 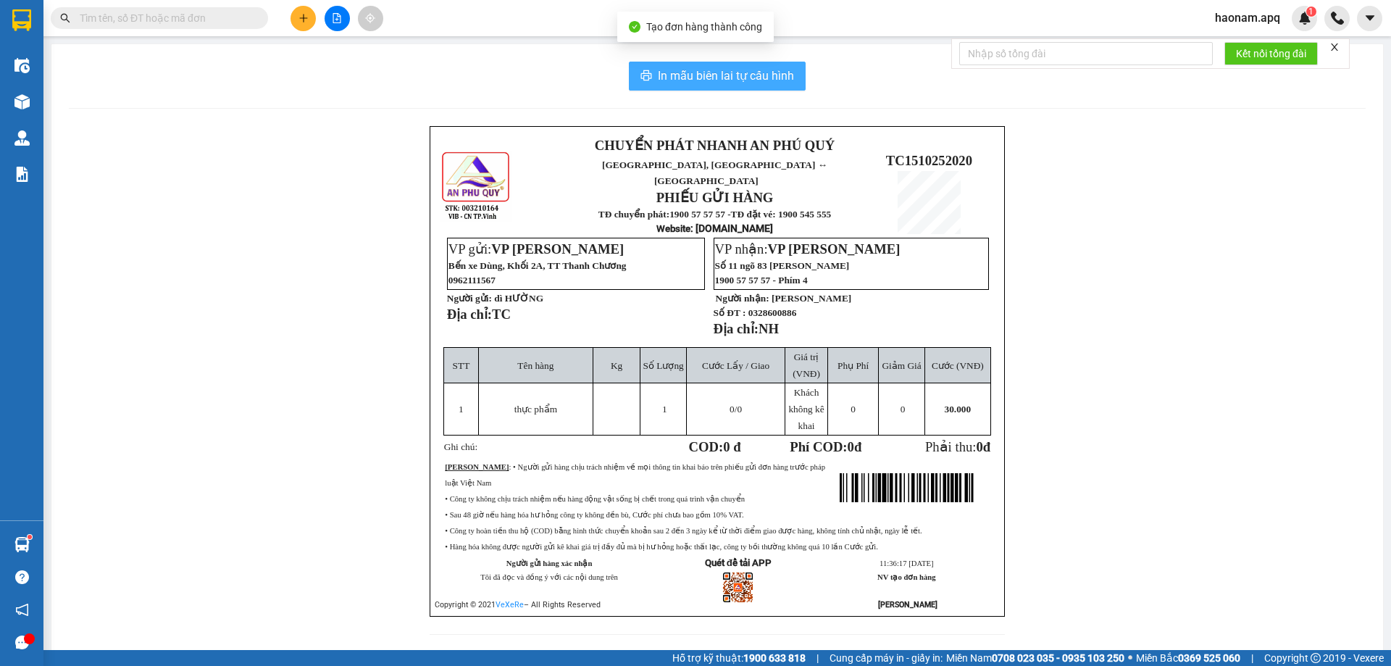 I want to click on strong: Quét để tải APP, so click(x=738, y=562).